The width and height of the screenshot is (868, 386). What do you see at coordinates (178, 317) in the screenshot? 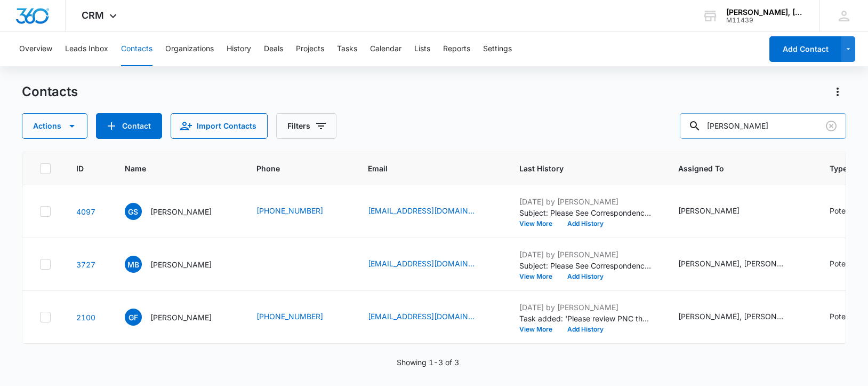
I see `div: Name - Gabe Farmer - Select to Edit Field` at bounding box center [178, 317].